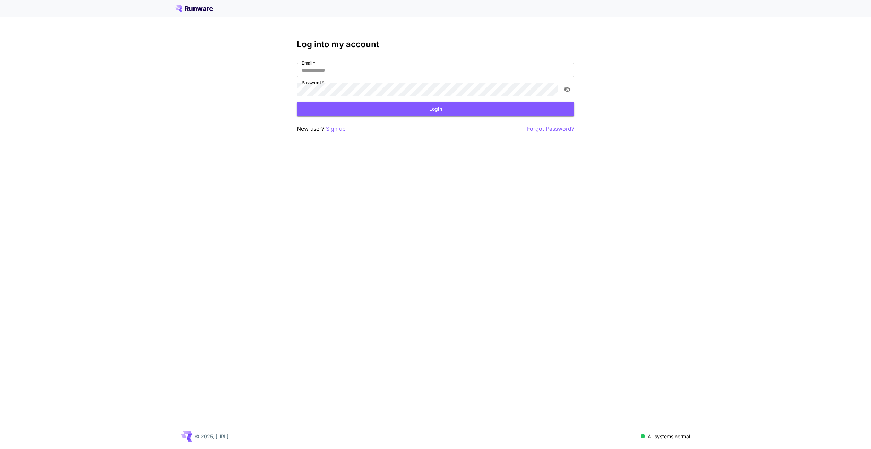 This screenshot has height=449, width=871. Describe the element at coordinates (336, 129) in the screenshot. I see `button: Sign up` at that location.